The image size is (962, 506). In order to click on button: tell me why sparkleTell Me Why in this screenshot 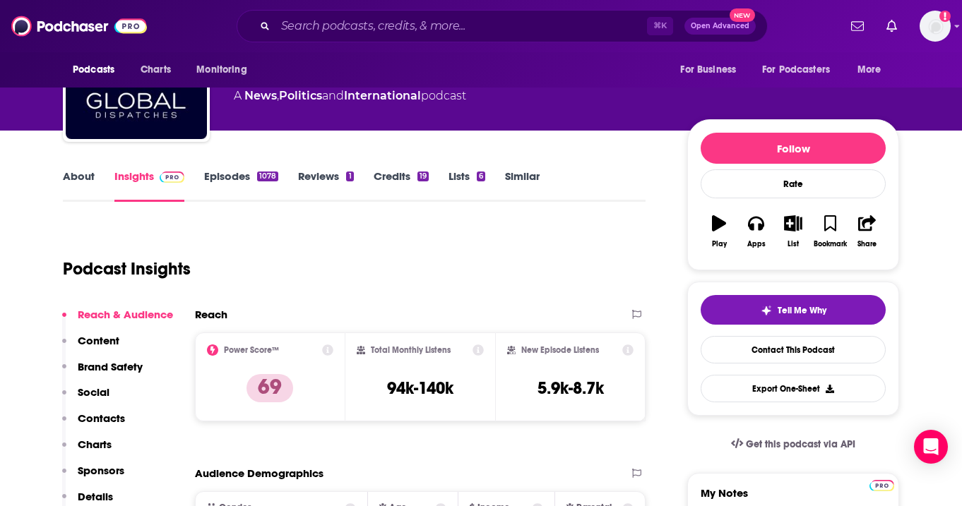, I will do `click(793, 310)`.